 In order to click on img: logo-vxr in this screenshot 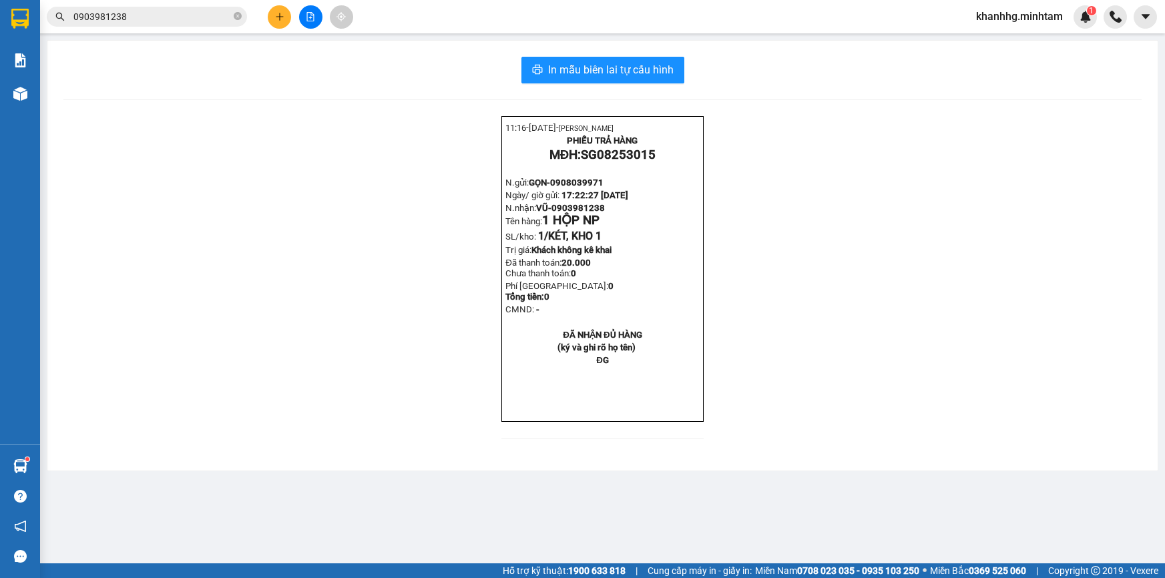, I will do `click(20, 19)`.